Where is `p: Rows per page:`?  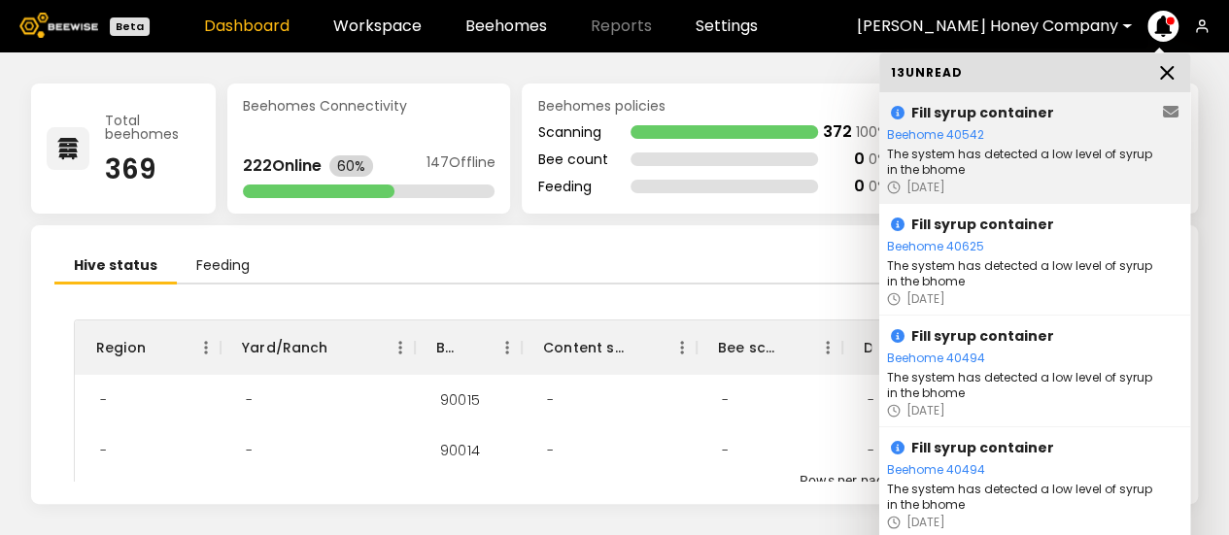 p: Rows per page: is located at coordinates (846, 481).